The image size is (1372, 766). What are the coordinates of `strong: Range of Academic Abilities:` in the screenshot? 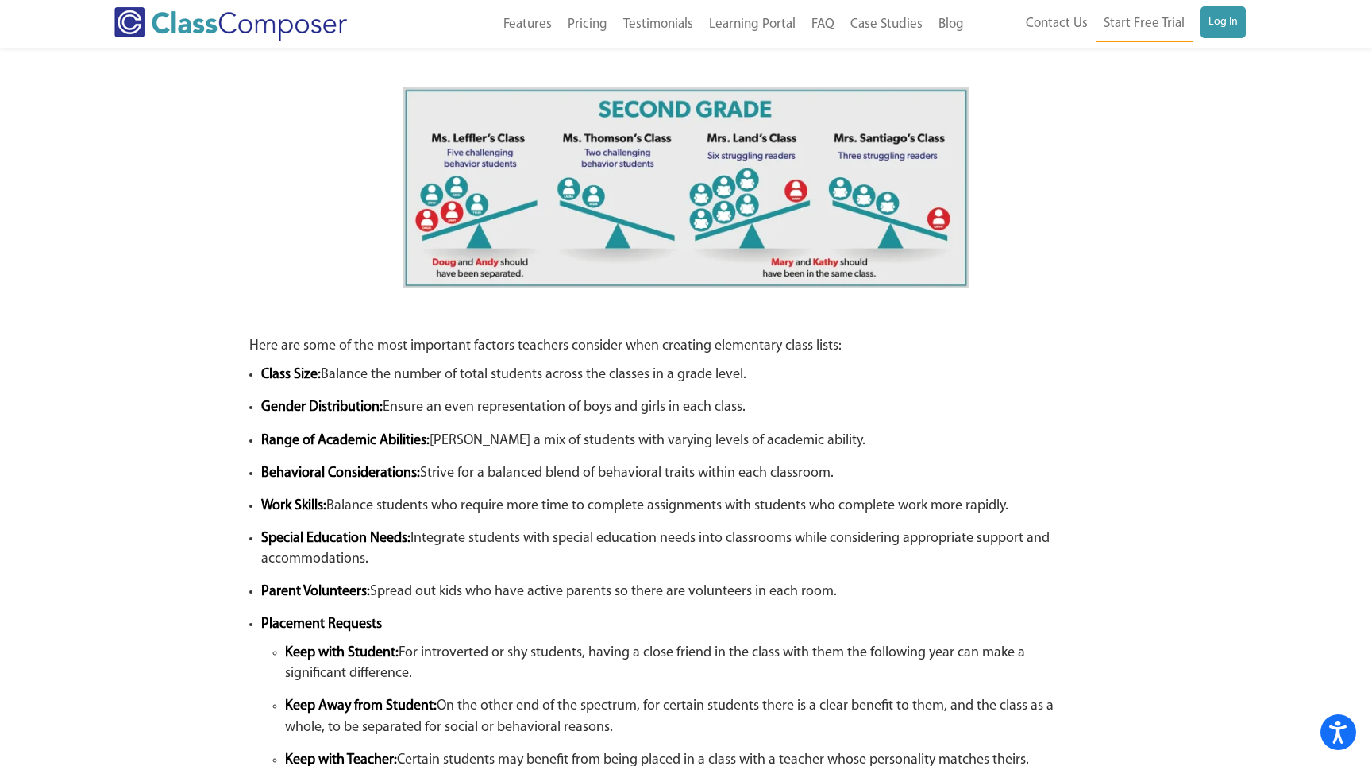 It's located at (345, 441).